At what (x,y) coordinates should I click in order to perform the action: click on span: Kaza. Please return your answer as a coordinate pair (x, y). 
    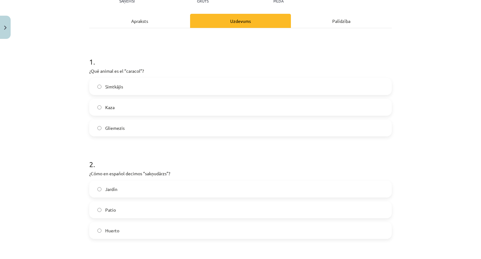
    Looking at the image, I should click on (110, 107).